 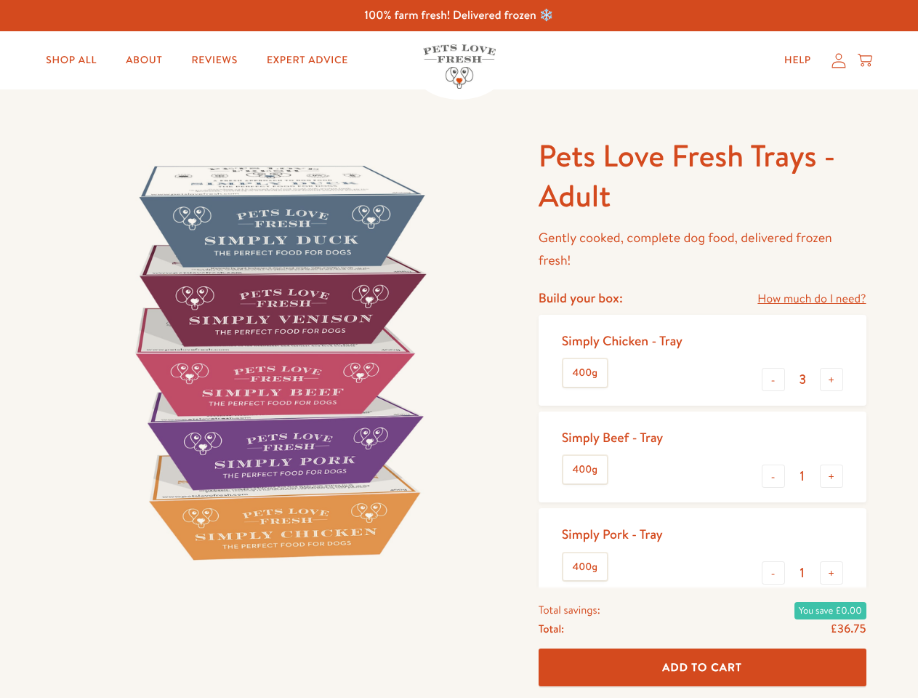 What do you see at coordinates (622, 340) in the screenshot?
I see `div: Simply Chicken - Tray` at bounding box center [622, 340].